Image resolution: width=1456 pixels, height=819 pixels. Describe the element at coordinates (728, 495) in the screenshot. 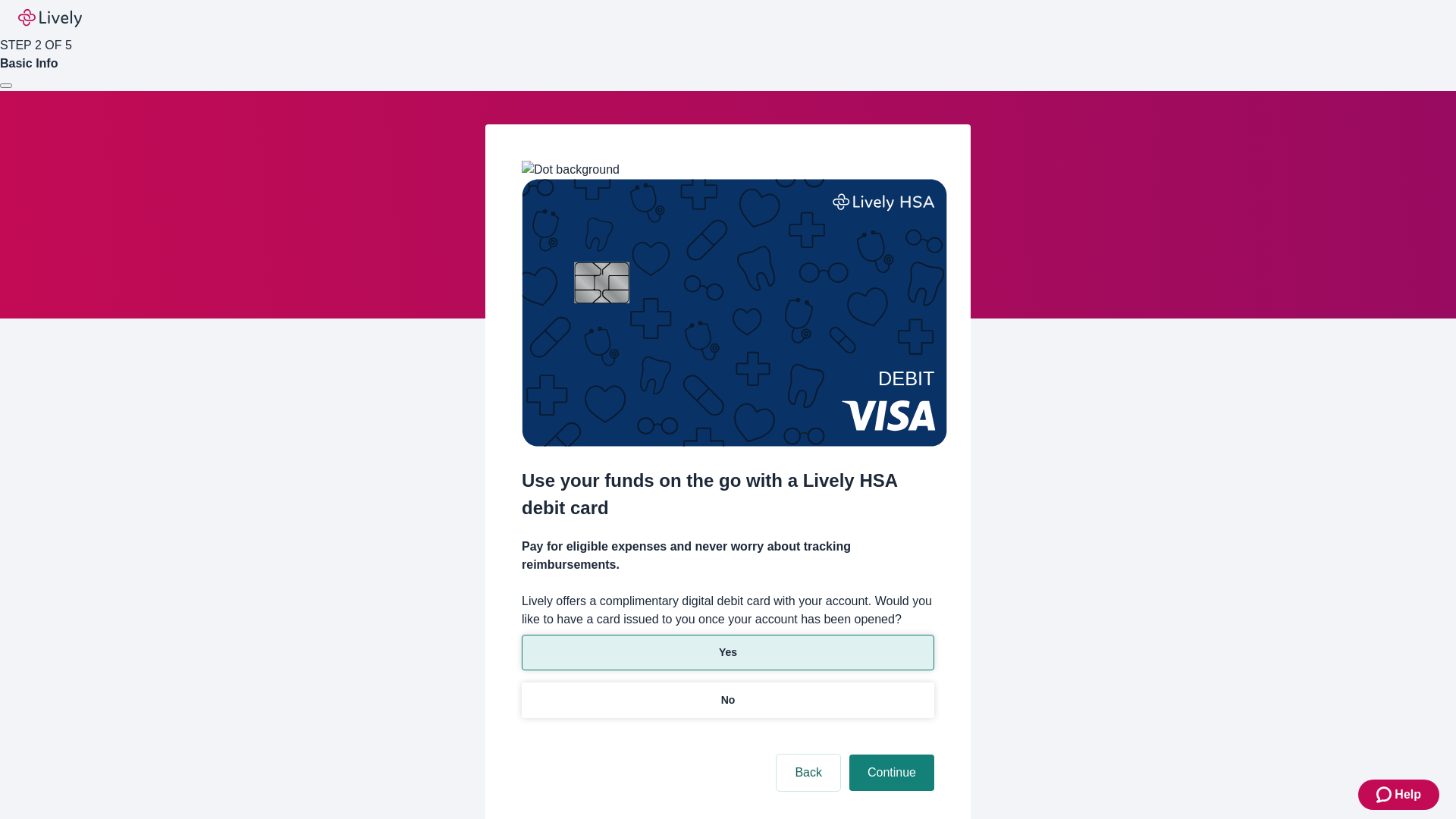

I see `h2: Use your funds on the go with a Lively HSA debit card` at that location.